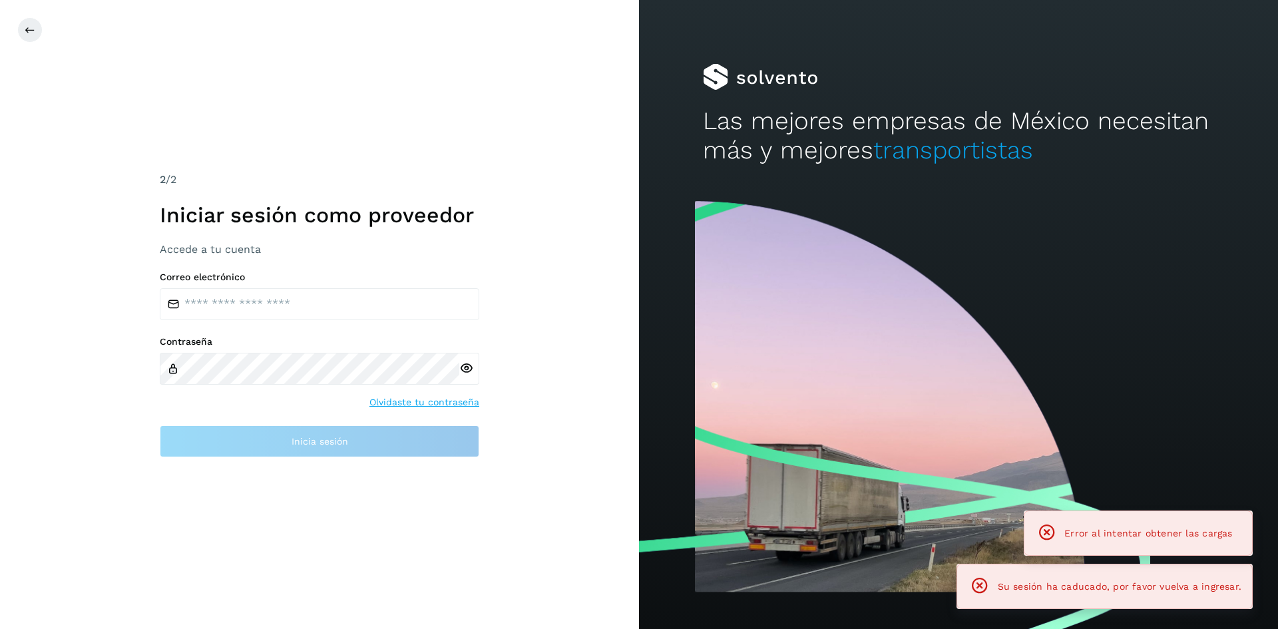 The height and width of the screenshot is (629, 1278). Describe the element at coordinates (953, 150) in the screenshot. I see `span: transportistas` at that location.